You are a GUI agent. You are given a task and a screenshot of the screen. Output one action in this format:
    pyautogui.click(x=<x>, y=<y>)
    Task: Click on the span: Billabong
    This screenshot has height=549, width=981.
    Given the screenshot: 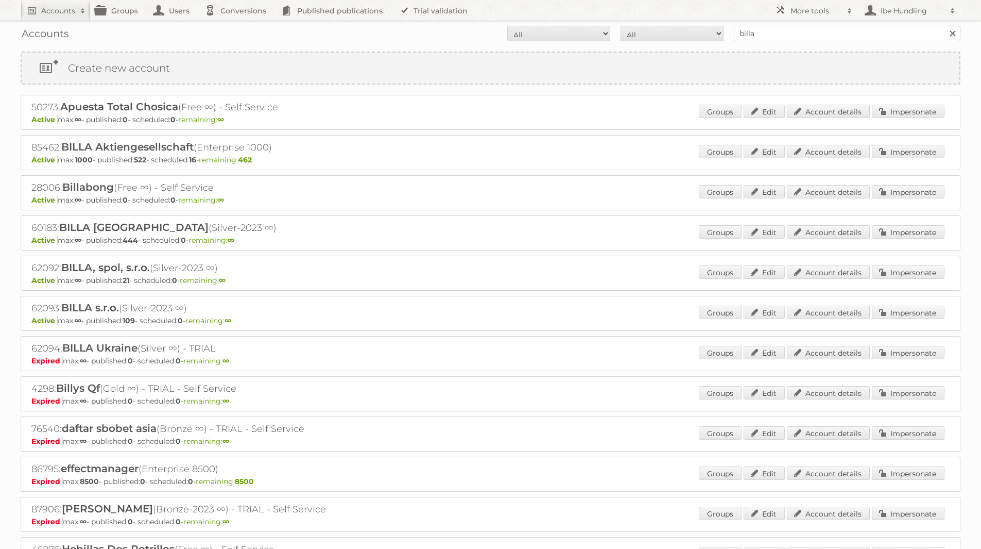 What is the action you would take?
    pyautogui.click(x=88, y=187)
    